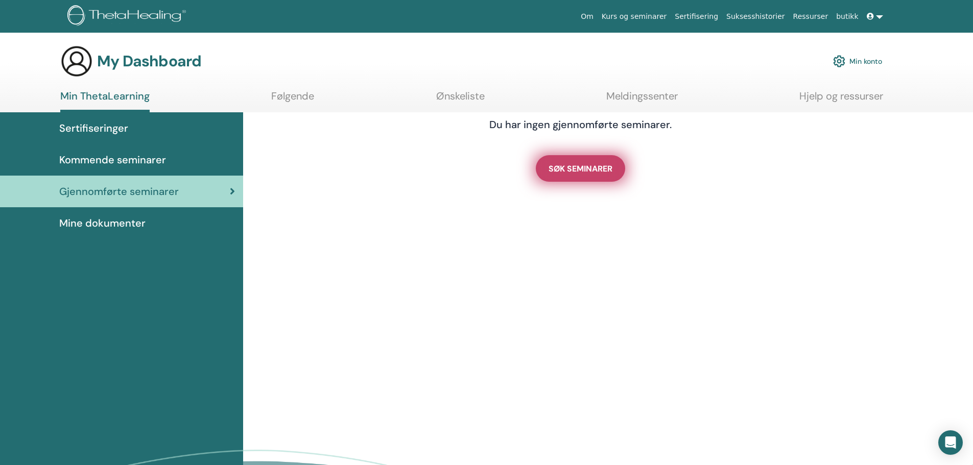  What do you see at coordinates (112, 160) in the screenshot?
I see `span: Kommende seminarer` at bounding box center [112, 160].